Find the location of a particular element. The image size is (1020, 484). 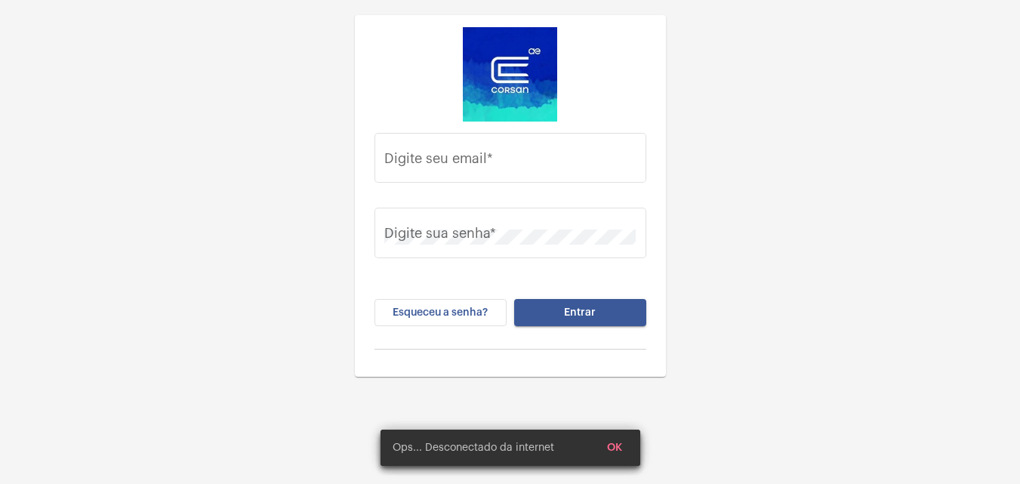

span: Ops... Desconectado da internet is located at coordinates (473, 448).